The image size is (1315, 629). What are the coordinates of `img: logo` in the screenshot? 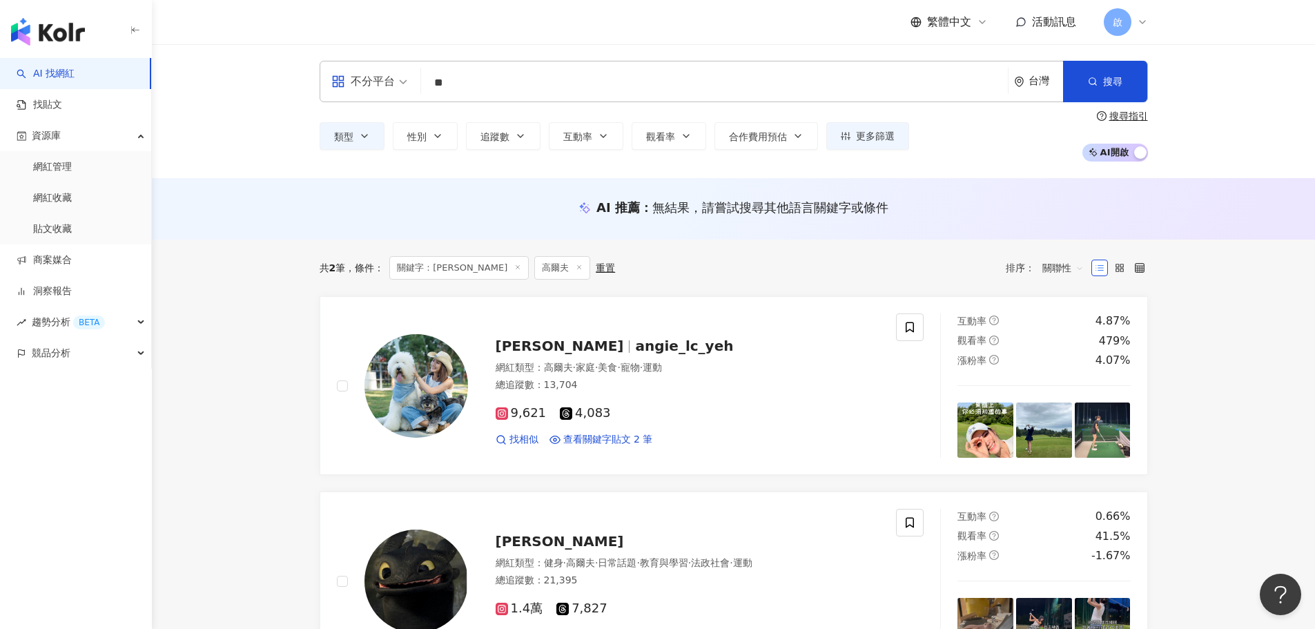 It's located at (48, 32).